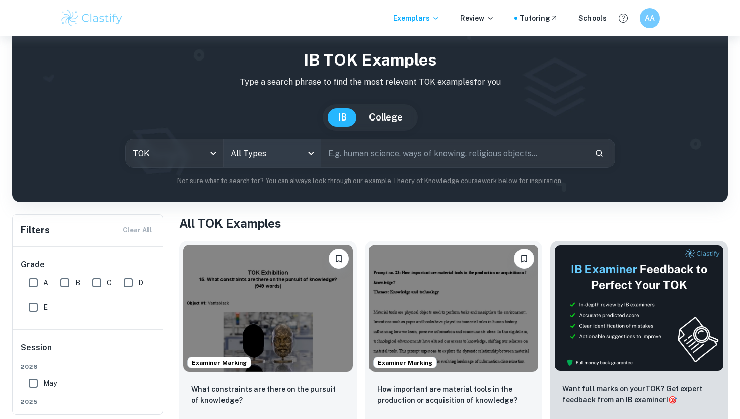 This screenshot has height=419, width=740. I want to click on a: Schools, so click(593, 18).